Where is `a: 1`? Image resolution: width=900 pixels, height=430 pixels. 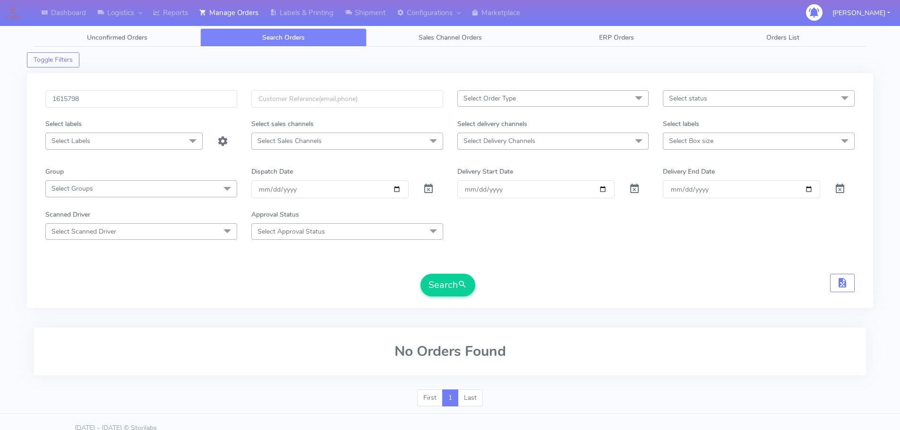
a: 1 is located at coordinates (450, 398).